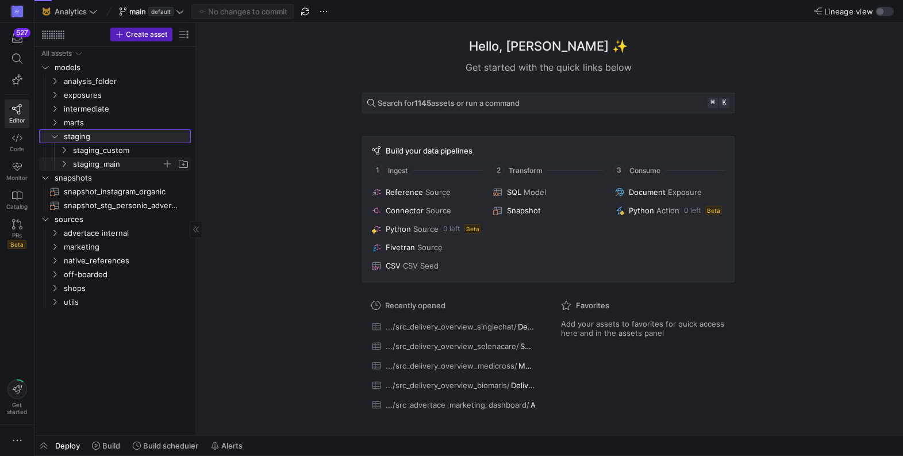  I want to click on span: Monitor, so click(17, 178).